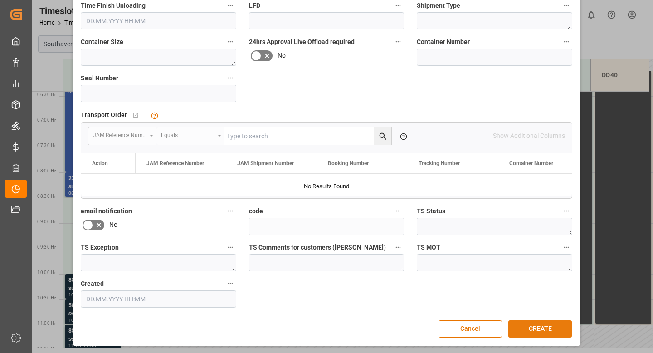  Describe the element at coordinates (100, 163) in the screenshot. I see `div: Action` at that location.